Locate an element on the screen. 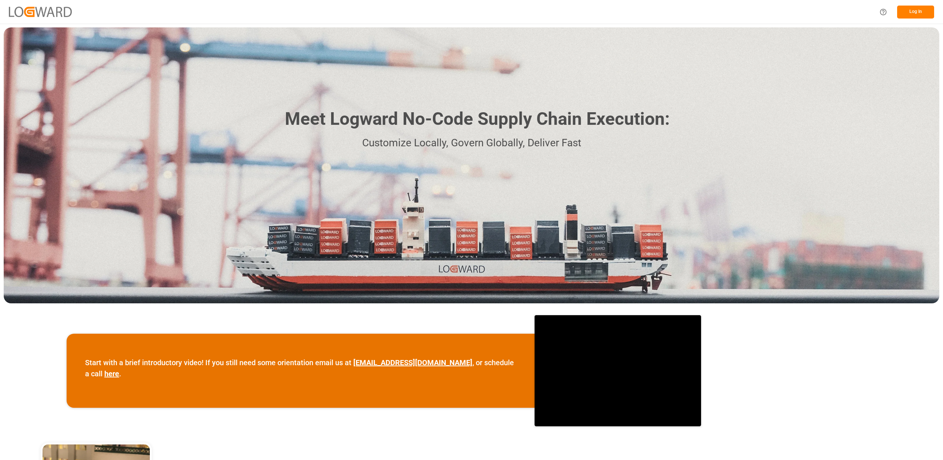 This screenshot has height=460, width=943. img: Logward_new_orange.png is located at coordinates (40, 11).